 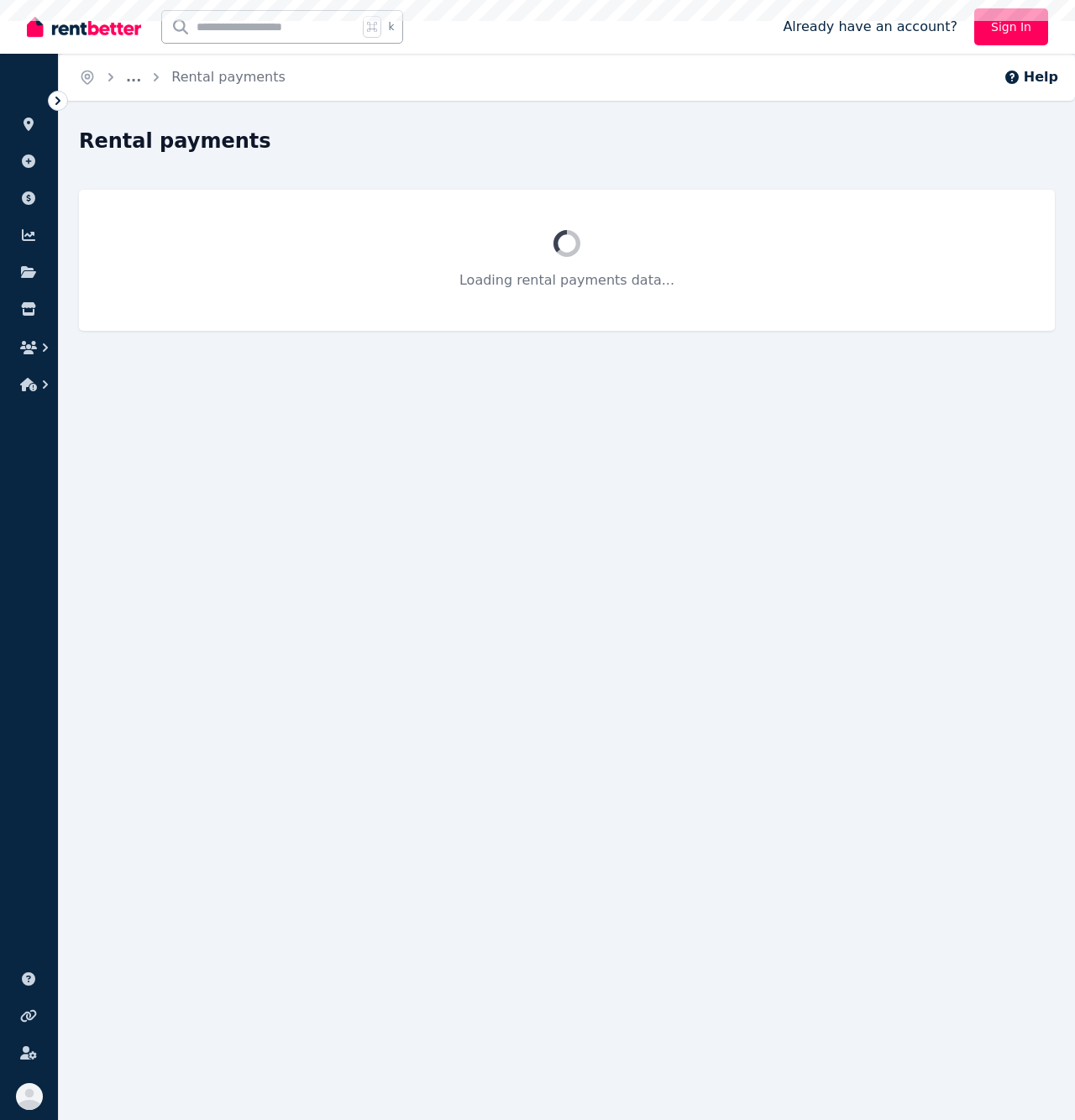 I want to click on a: Sign In, so click(x=1011, y=26).